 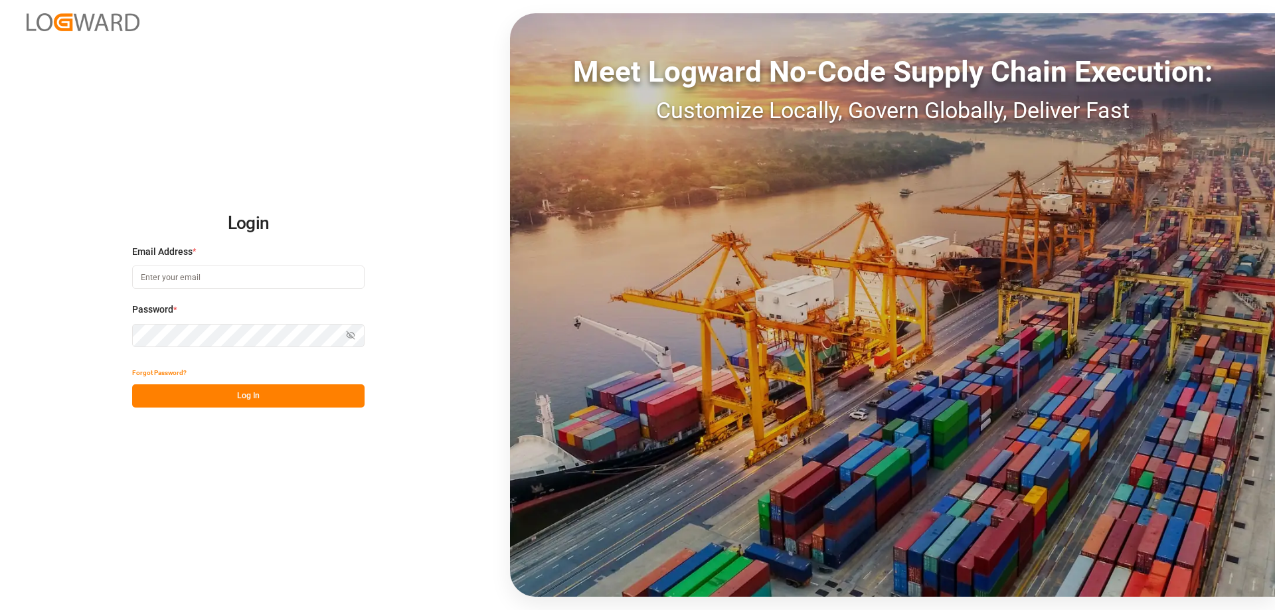 What do you see at coordinates (159, 373) in the screenshot?
I see `button: Forgot Password?` at bounding box center [159, 373].